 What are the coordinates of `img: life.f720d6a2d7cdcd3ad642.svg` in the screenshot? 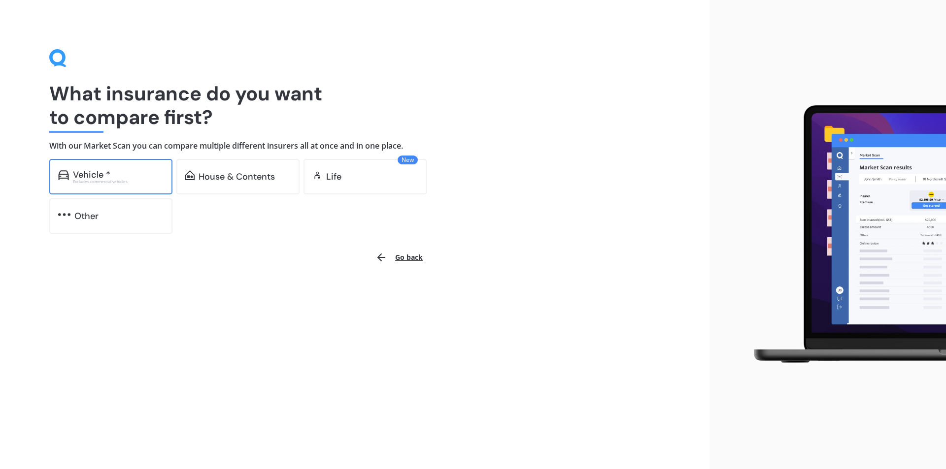 It's located at (317, 175).